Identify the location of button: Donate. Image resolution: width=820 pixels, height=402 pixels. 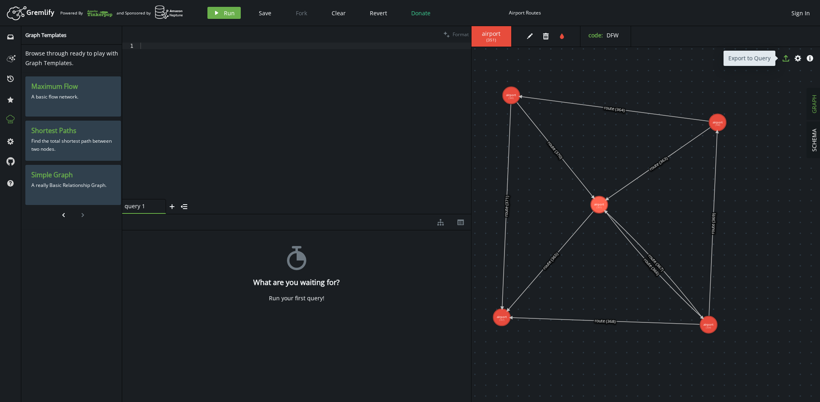
(421, 13).